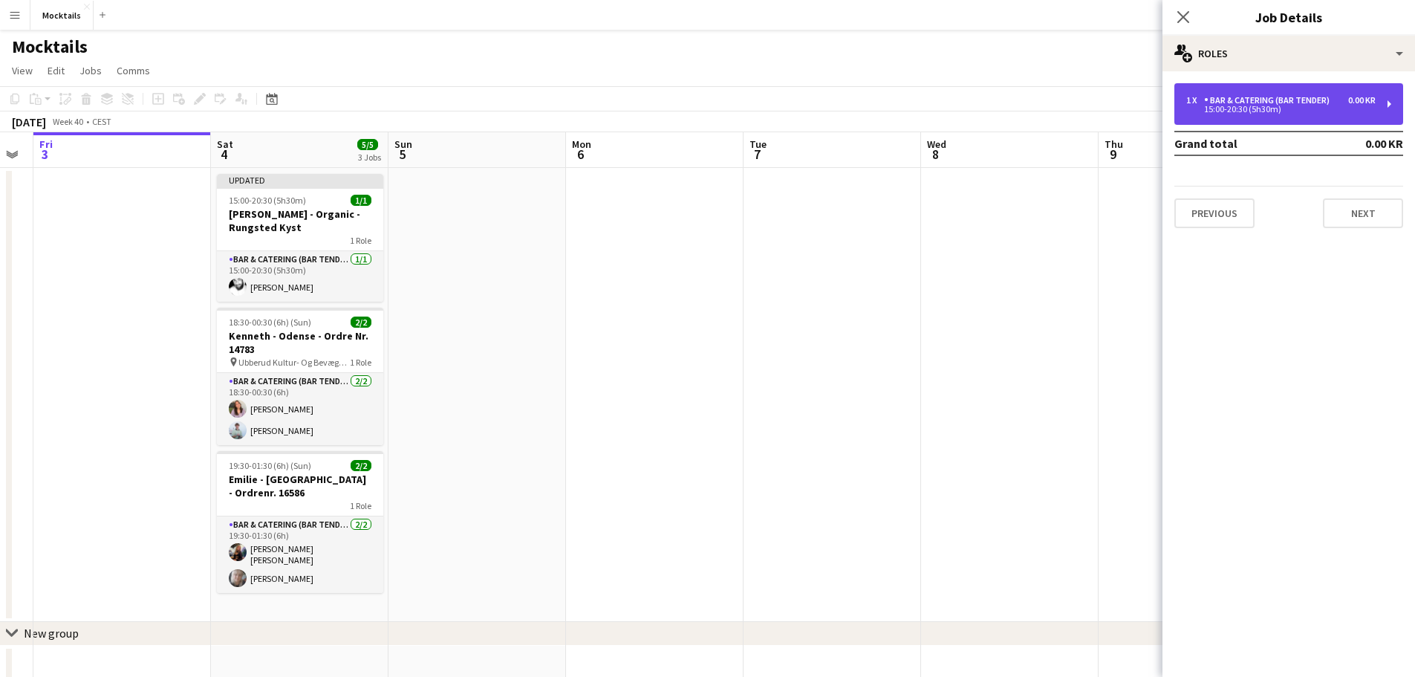 The height and width of the screenshot is (677, 1415). Describe the element at coordinates (133, 71) in the screenshot. I see `span: Comms` at that location.